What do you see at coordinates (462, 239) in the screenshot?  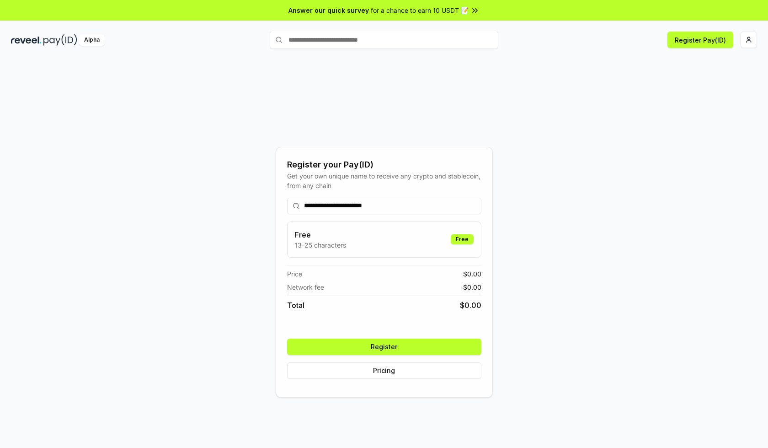 I see `div: Free` at bounding box center [462, 239].